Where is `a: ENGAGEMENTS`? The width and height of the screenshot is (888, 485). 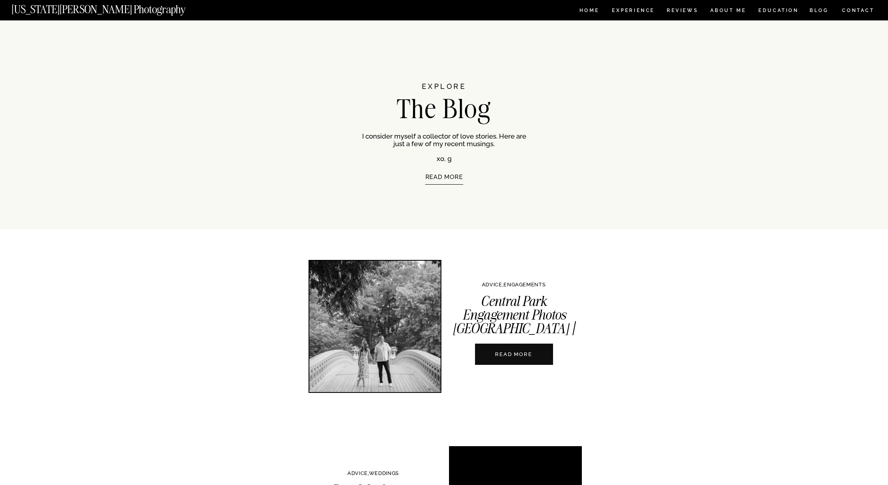
a: ENGAGEMENTS is located at coordinates (524, 284).